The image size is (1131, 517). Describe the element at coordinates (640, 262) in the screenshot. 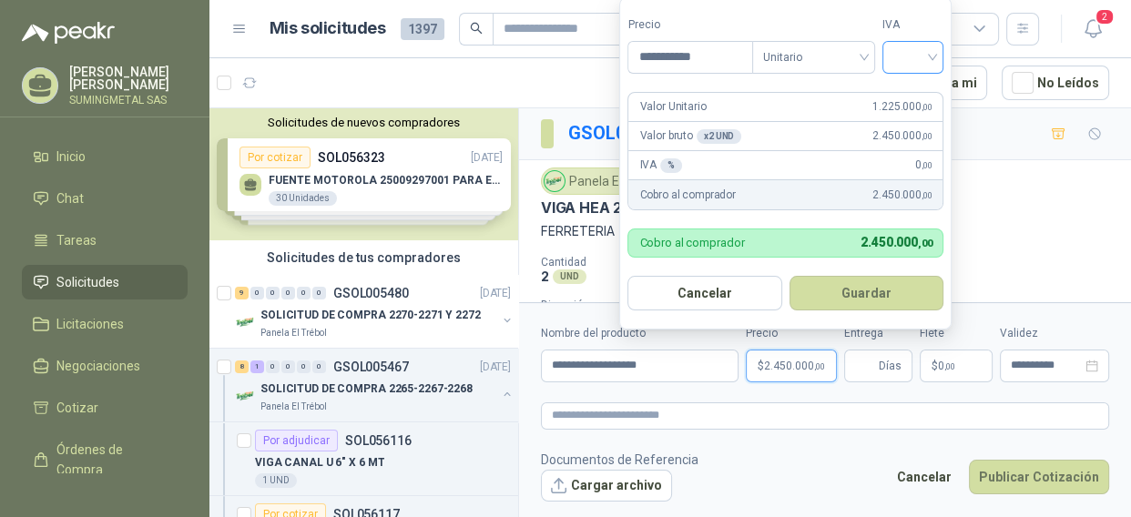

I see `p: Cantidad` at that location.